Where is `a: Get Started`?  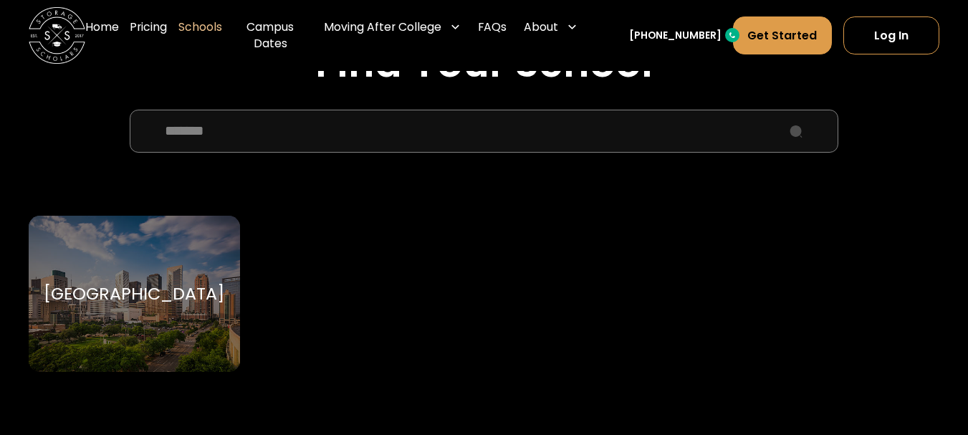 a: Get Started is located at coordinates (783, 35).